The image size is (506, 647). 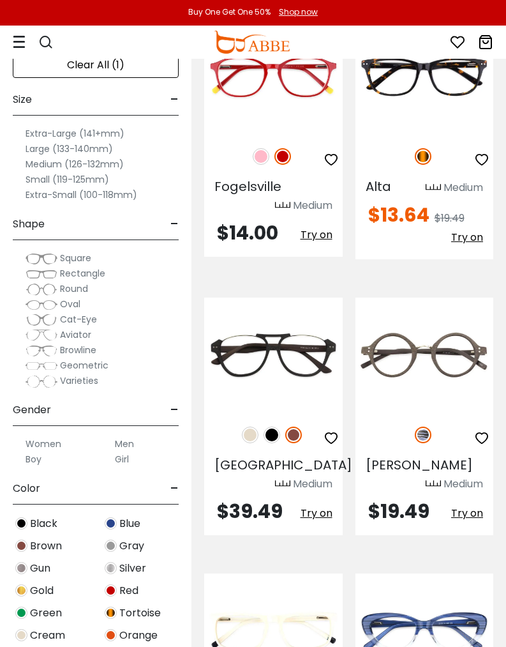 I want to click on span: Brown, so click(x=46, y=546).